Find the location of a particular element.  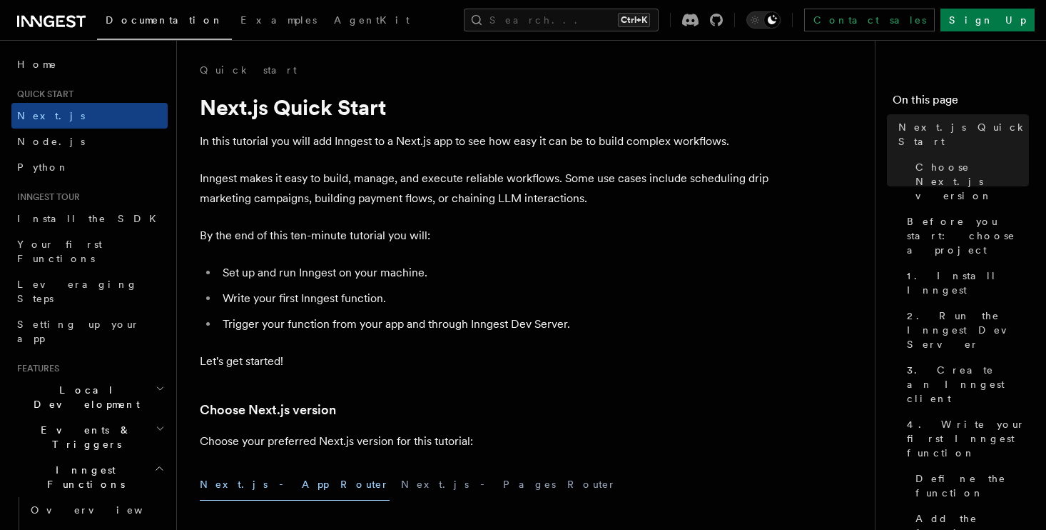

a: Documentation is located at coordinates (164, 22).